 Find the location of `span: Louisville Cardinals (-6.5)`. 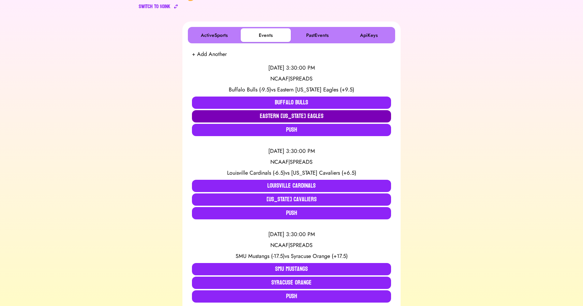

span: Louisville Cardinals (-6.5) is located at coordinates (256, 172).